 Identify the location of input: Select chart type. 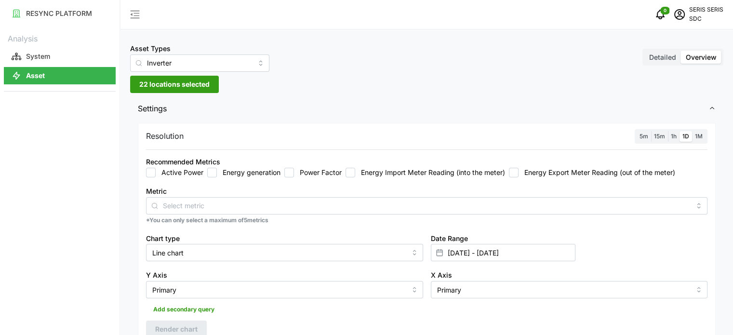
(284, 252).